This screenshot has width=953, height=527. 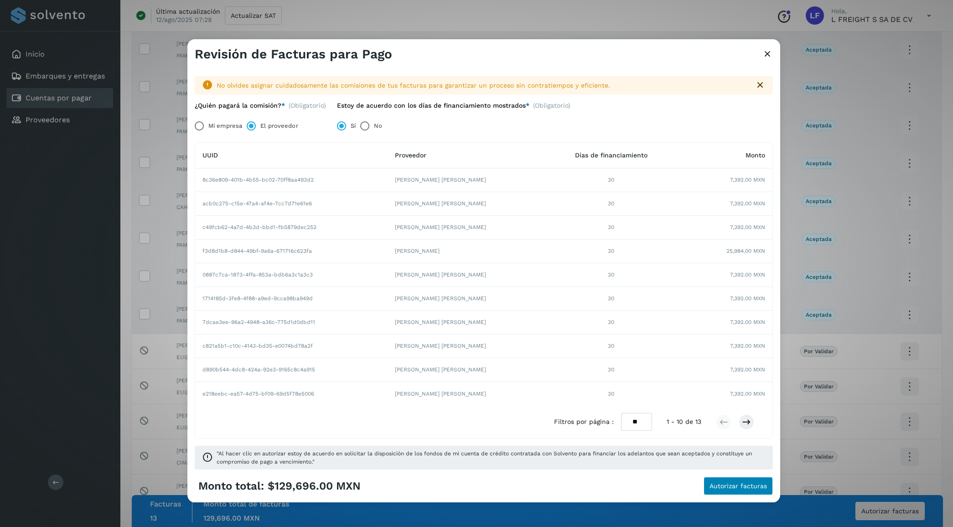 What do you see at coordinates (411, 155) in the screenshot?
I see `span: Proveedor` at bounding box center [411, 155].